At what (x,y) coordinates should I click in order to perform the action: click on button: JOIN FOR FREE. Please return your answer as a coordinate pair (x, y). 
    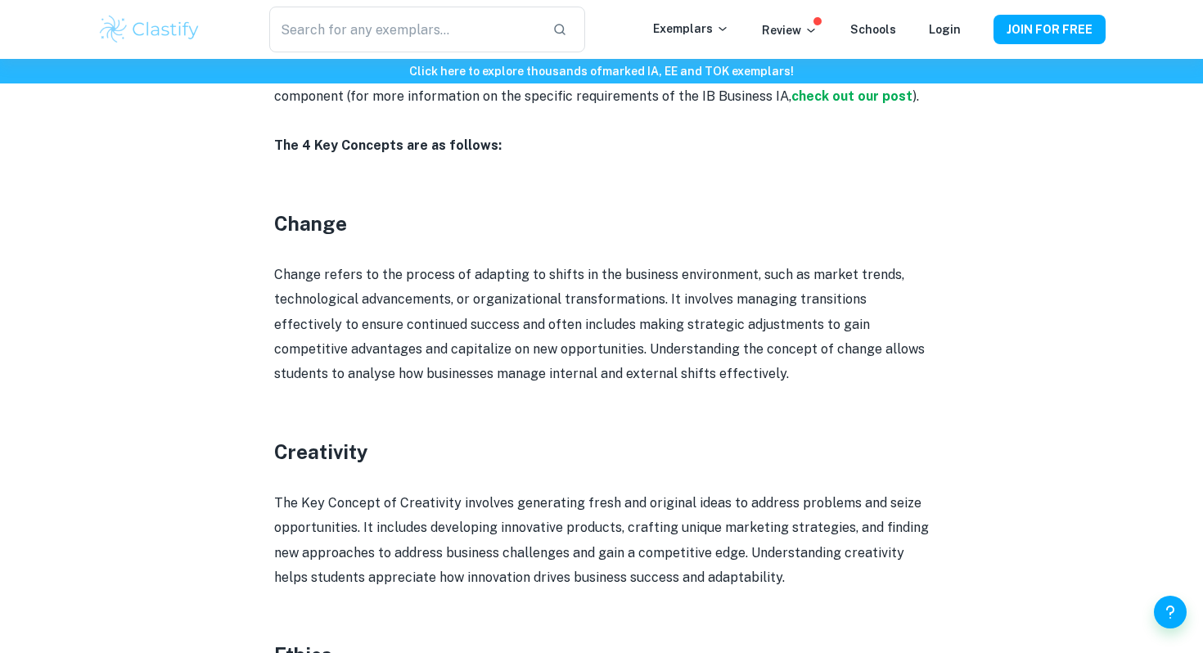
    Looking at the image, I should click on (1049, 29).